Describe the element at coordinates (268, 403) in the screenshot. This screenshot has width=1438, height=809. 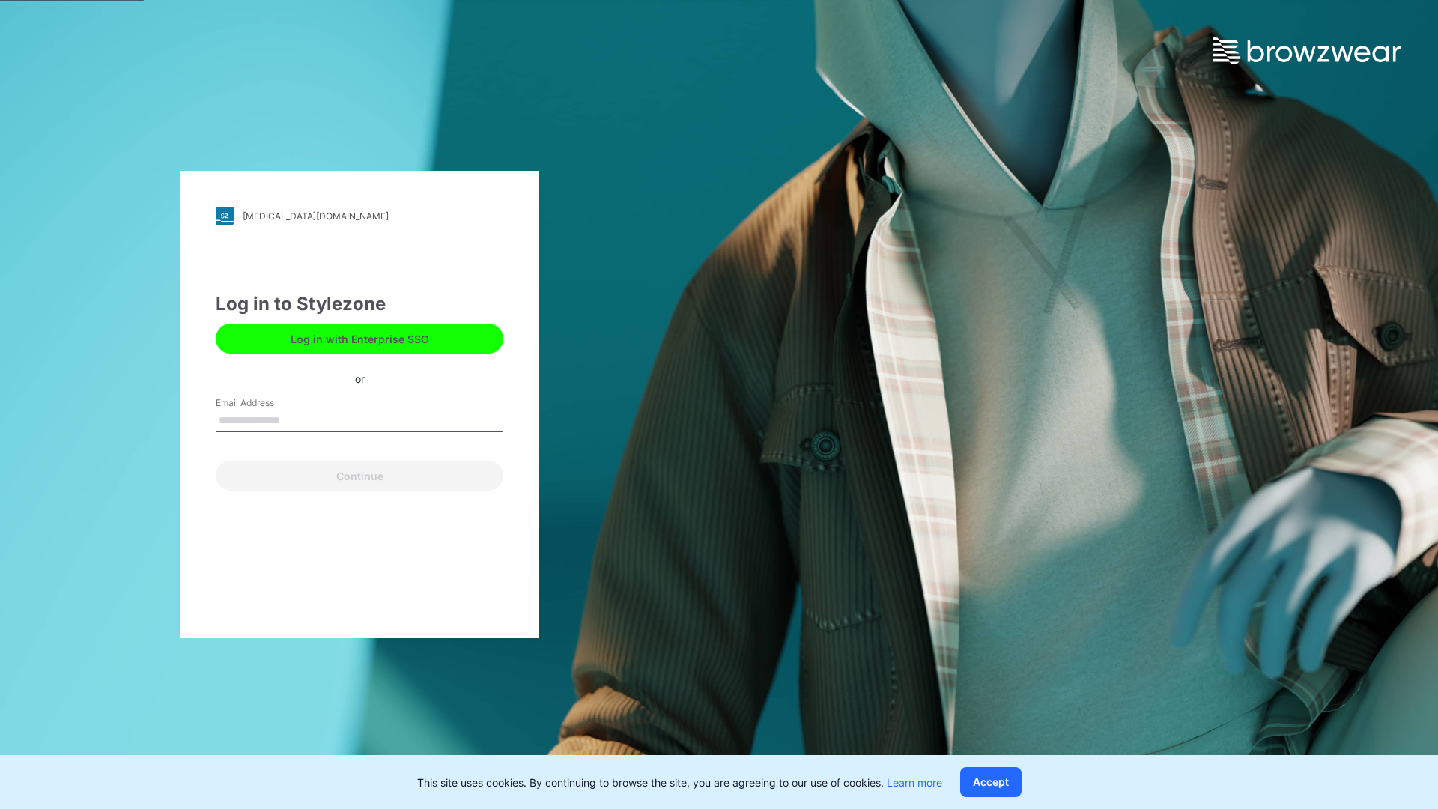
I see `label: Email Address` at that location.